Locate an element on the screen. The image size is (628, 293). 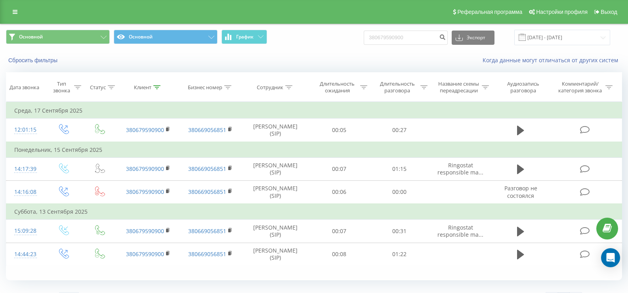
td: 01:22 is located at coordinates (399, 254).